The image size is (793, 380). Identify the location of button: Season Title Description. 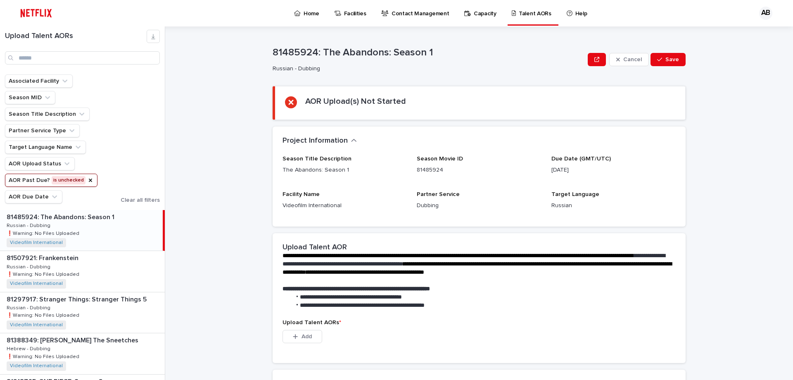
(47, 114).